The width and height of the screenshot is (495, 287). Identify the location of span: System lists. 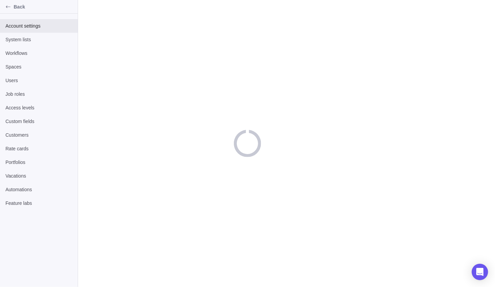
(39, 40).